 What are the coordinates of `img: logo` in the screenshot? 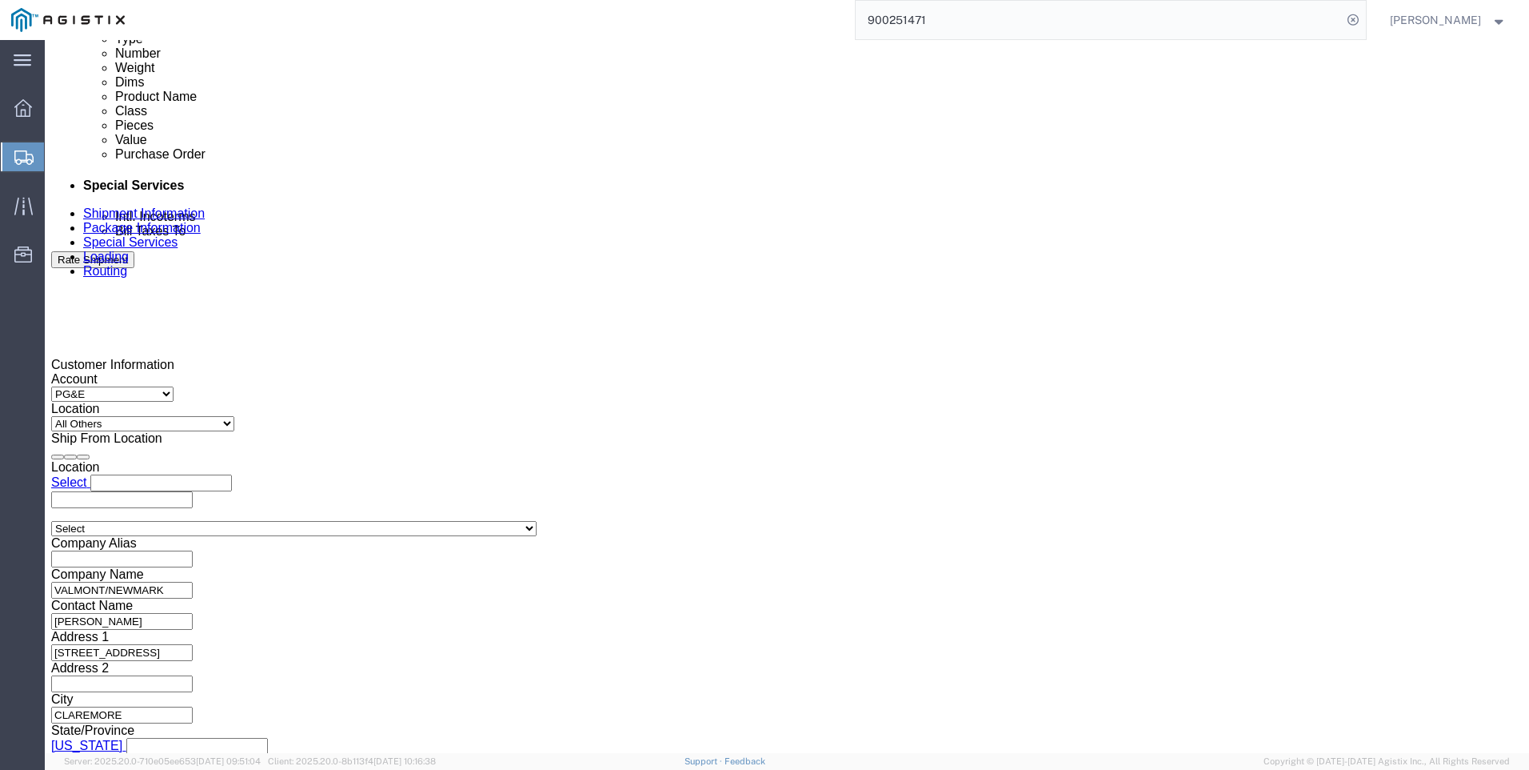 It's located at (68, 20).